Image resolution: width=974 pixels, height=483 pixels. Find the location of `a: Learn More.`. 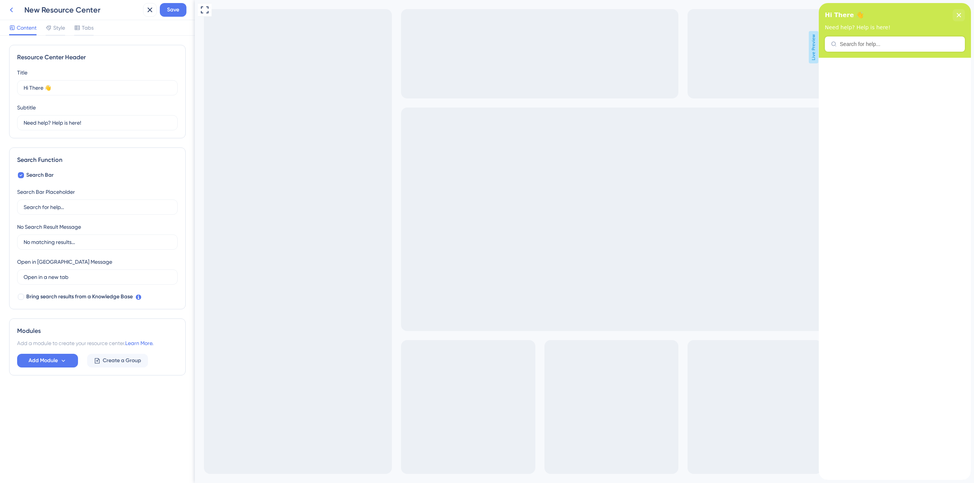

a: Learn More. is located at coordinates (139, 344).